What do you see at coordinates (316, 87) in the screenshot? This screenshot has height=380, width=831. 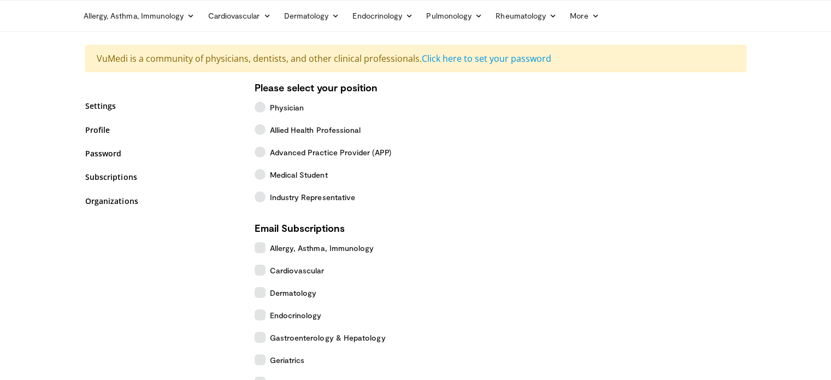 I see `strong: Please select your position` at bounding box center [316, 87].